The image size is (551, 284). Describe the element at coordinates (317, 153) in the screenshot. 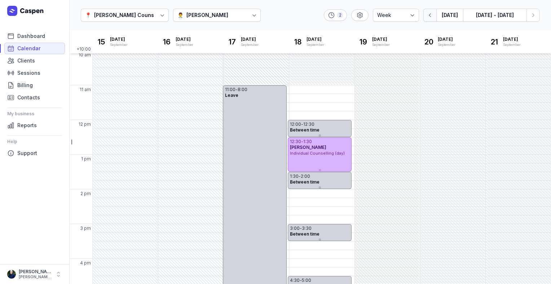

I see `span: Individual Counselling (day)` at that location.